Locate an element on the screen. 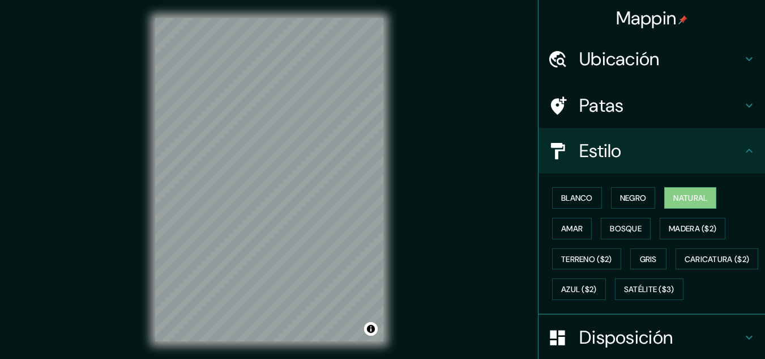 This screenshot has height=359, width=765. canvas: Mapa is located at coordinates (269, 180).